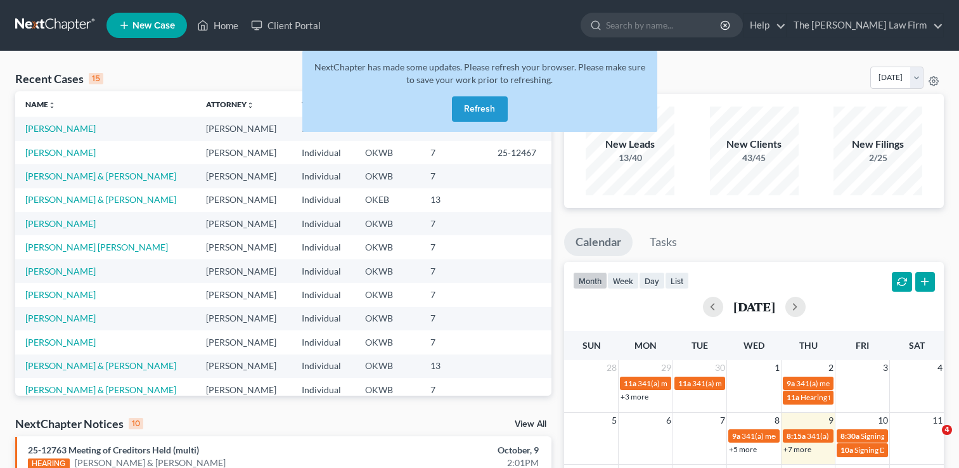 The width and height of the screenshot is (959, 468). Describe the element at coordinates (41, 104) in the screenshot. I see `a: Nameunfold_more` at that location.